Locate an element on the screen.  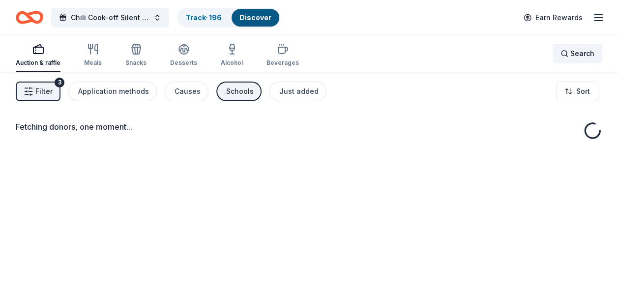
div: Meals is located at coordinates (93, 63).